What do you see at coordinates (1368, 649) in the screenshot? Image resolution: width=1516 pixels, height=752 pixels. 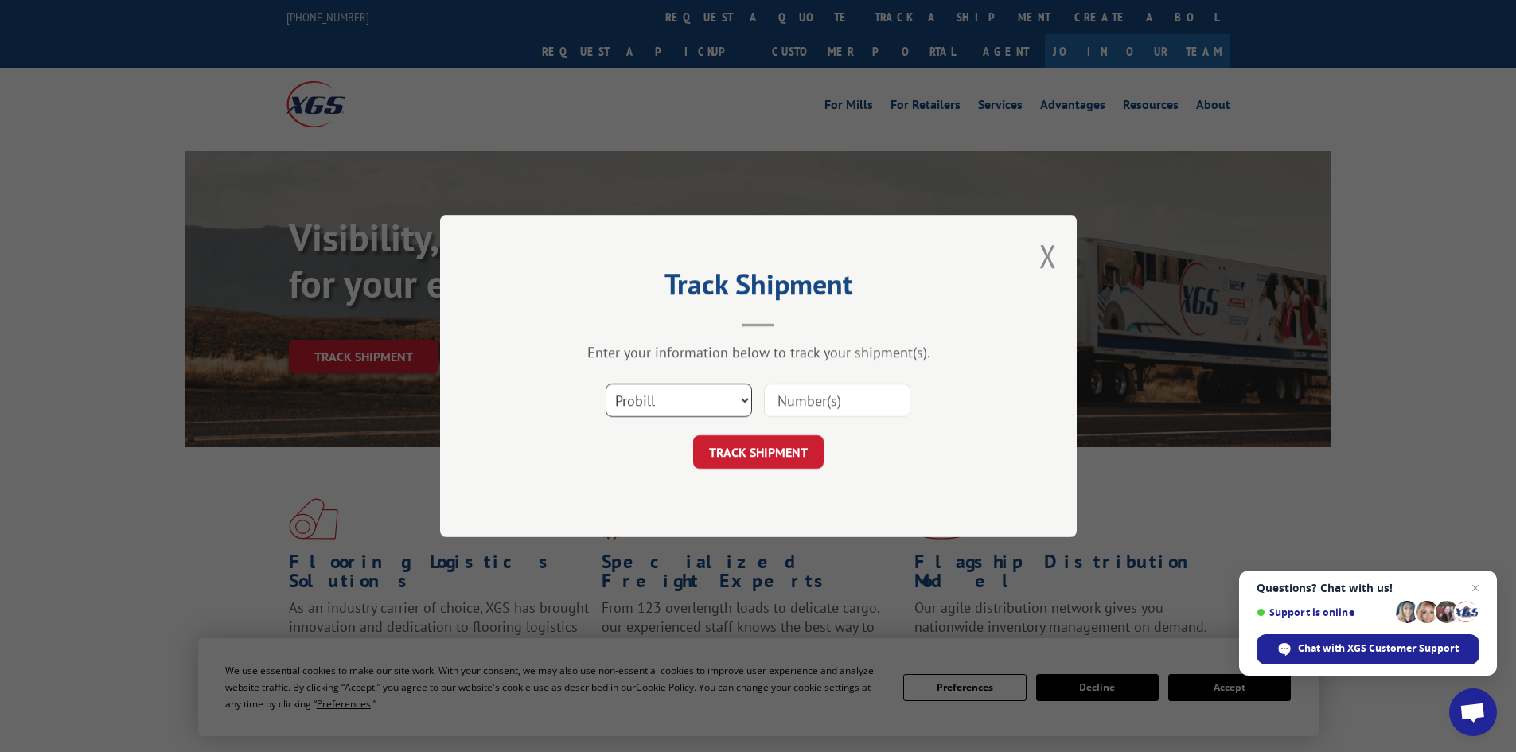 I see `div: Chat with XGS Customer Support` at bounding box center [1368, 649].